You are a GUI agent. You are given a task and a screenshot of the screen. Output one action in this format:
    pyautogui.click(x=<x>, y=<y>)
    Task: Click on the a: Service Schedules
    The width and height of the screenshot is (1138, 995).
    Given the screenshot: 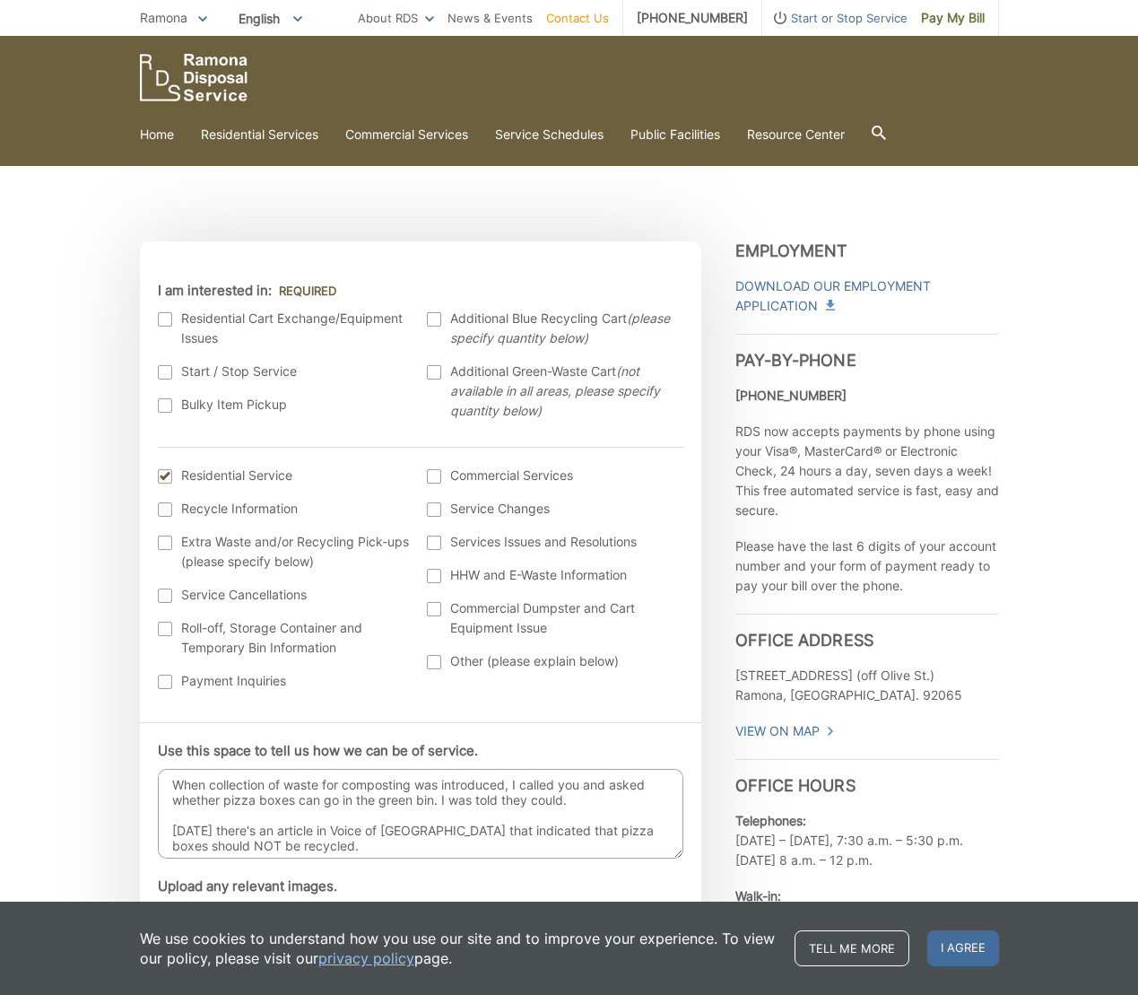 What is the action you would take?
    pyautogui.click(x=549, y=135)
    